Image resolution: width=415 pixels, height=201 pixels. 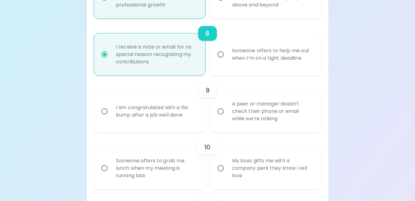 What do you see at coordinates (207, 90) in the screenshot?
I see `h6: 9` at bounding box center [207, 90].